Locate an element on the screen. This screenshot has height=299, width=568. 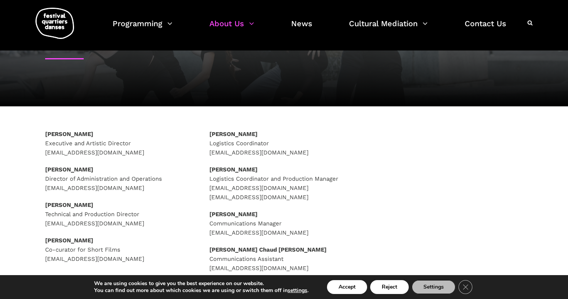
a: Cultural Mediation is located at coordinates (388, 28).